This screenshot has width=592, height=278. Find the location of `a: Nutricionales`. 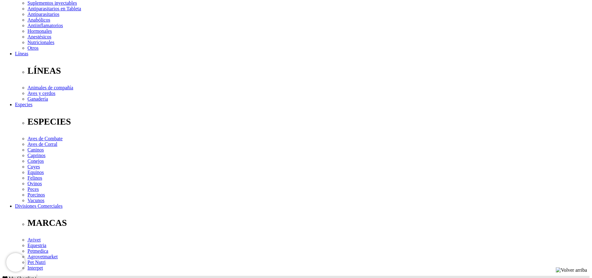

a: Nutricionales is located at coordinates (41, 42).